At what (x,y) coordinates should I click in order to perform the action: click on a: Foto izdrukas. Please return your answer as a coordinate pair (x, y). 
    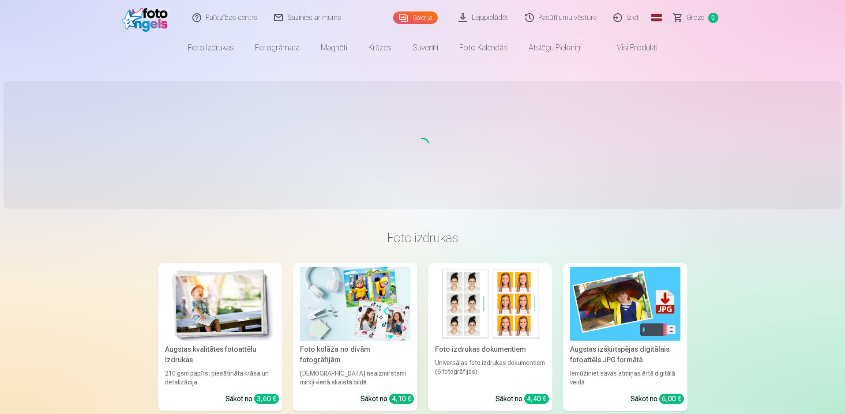
    Looking at the image, I should click on (211, 48).